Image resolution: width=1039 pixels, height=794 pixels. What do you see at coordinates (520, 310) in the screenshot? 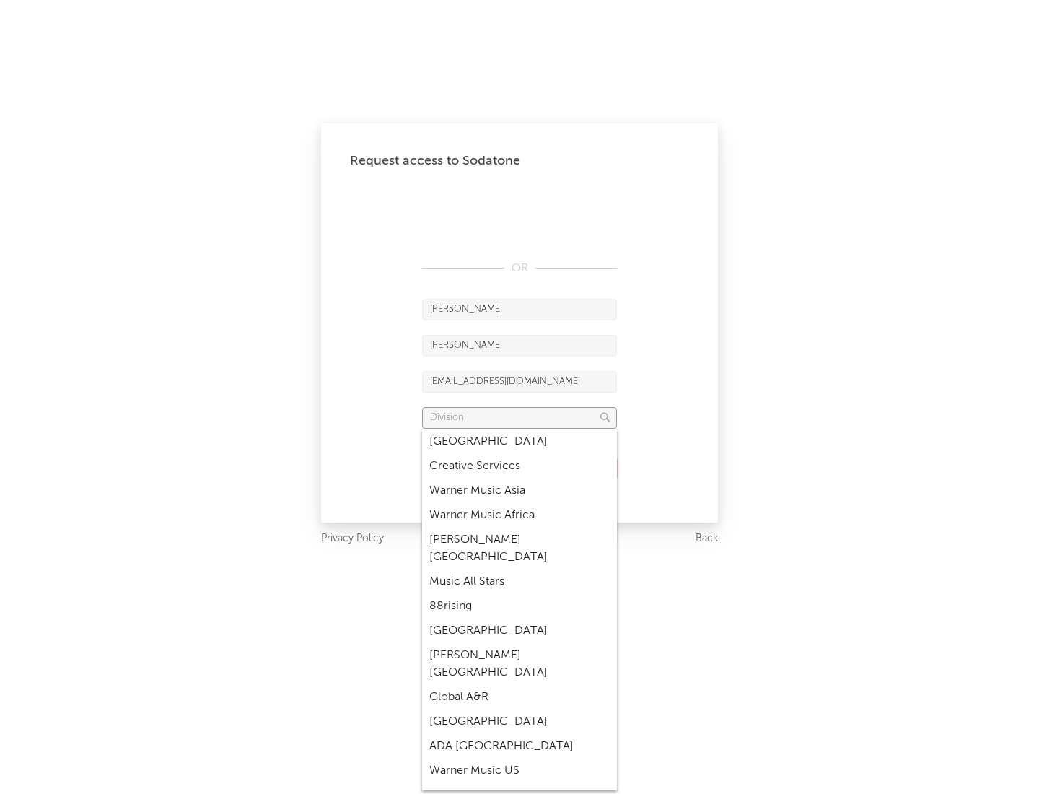
I see `input: First Name` at bounding box center [520, 310].